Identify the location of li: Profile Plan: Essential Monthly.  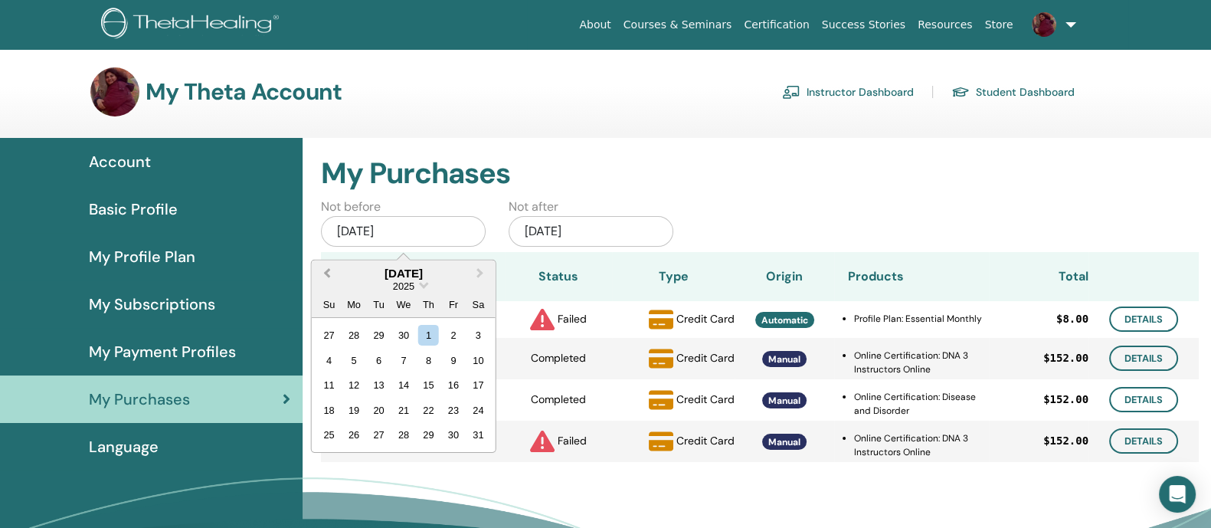
(921, 319).